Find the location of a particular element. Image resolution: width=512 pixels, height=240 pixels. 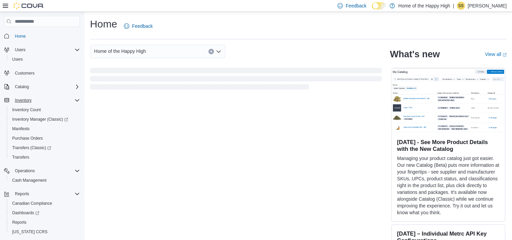

button: Inventory Count is located at coordinates (45, 110).